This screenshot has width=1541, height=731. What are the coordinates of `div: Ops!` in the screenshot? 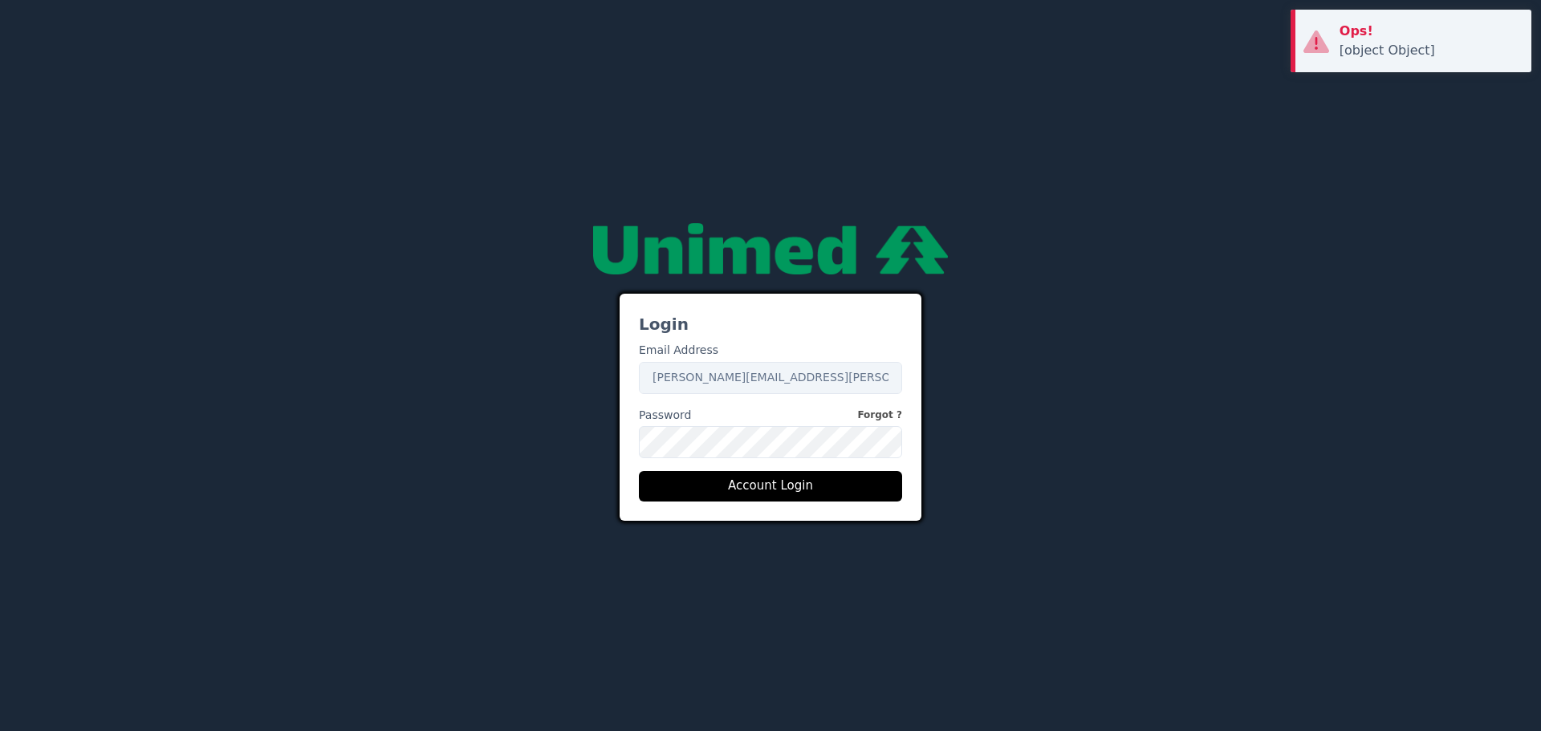 It's located at (1429, 31).